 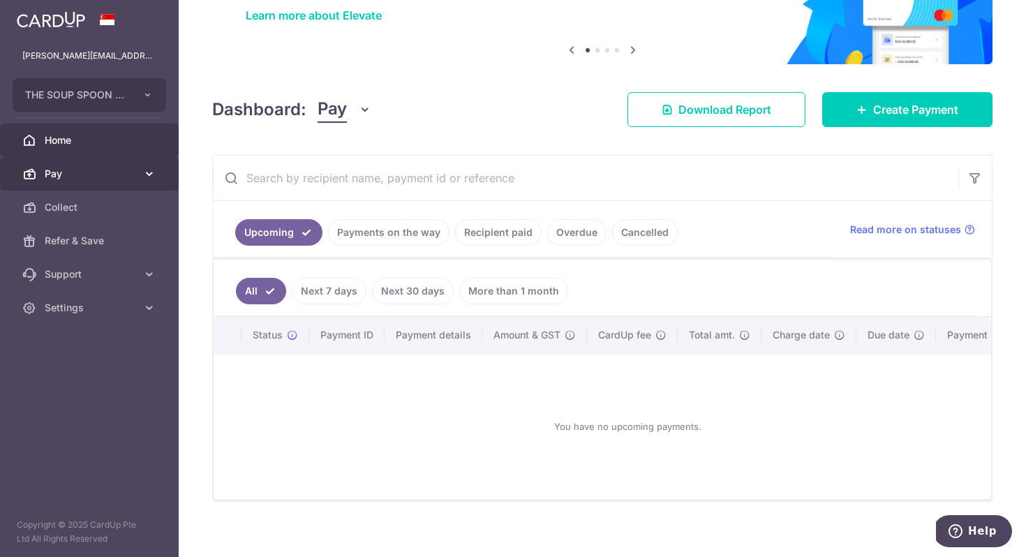 I want to click on a: Overdue, so click(x=577, y=233).